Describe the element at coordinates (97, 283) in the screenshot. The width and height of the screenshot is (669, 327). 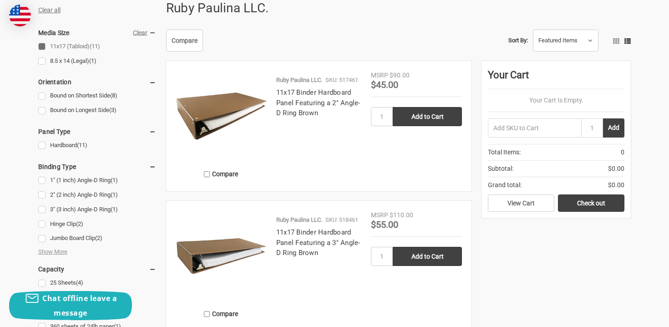
I see `a: 25 Sheets` at that location.